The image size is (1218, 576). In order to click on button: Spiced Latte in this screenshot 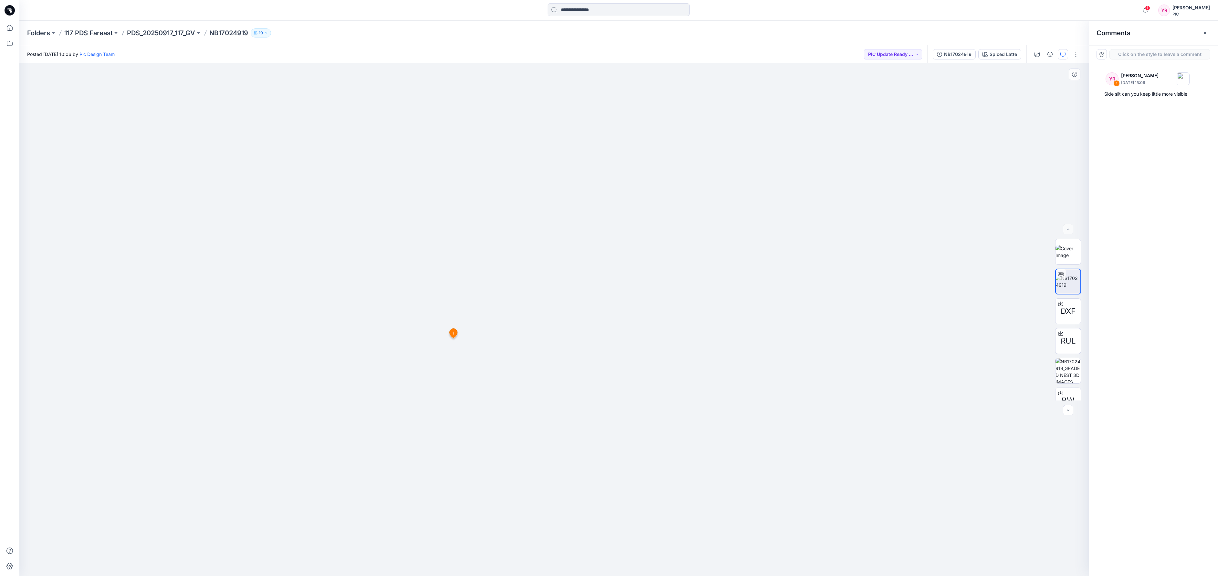, I will do `click(999, 54)`.